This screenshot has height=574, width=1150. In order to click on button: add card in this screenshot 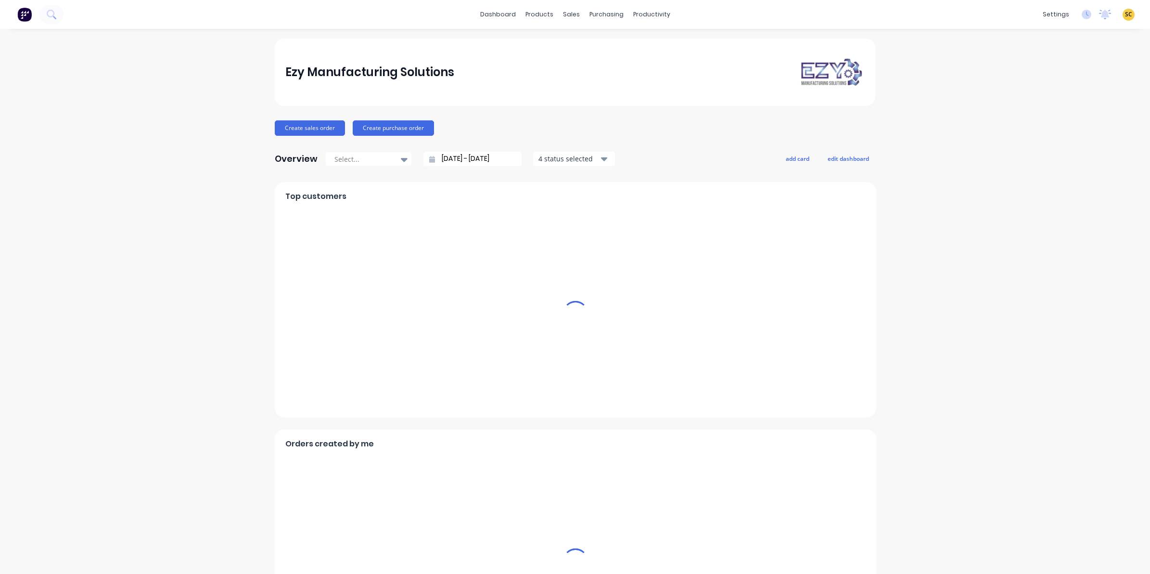, I will do `click(797, 158)`.